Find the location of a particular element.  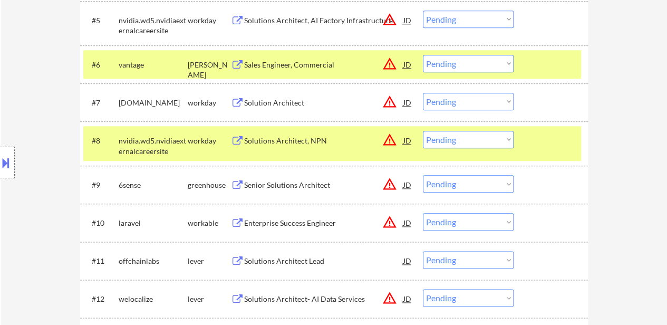

div: workable is located at coordinates (209, 223).